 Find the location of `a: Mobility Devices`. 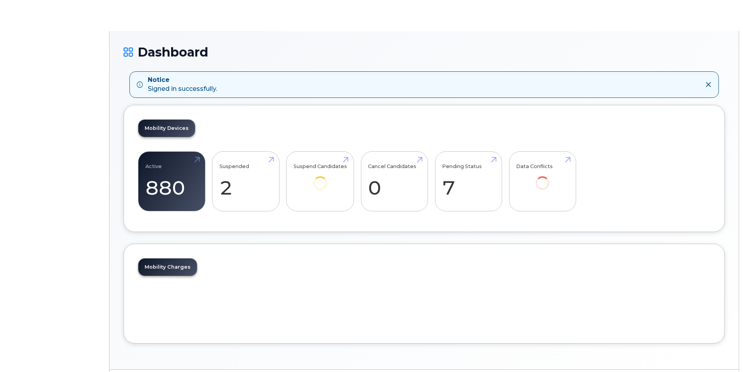

a: Mobility Devices is located at coordinates (167, 128).